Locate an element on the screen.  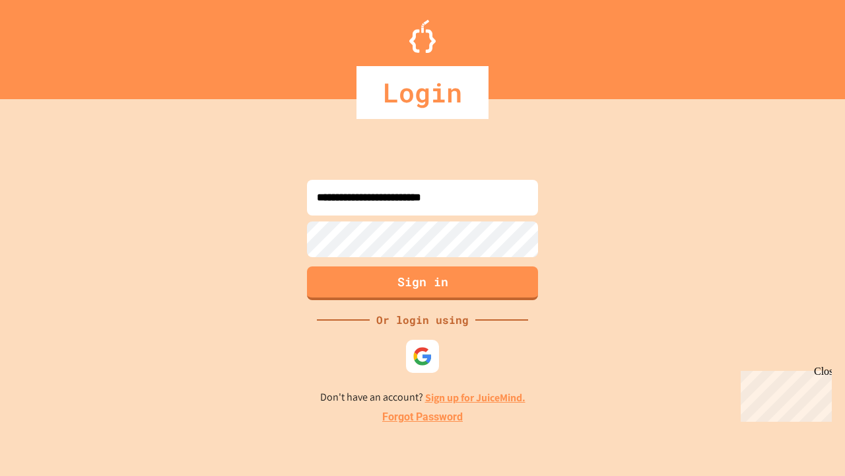
a: Sign up for JuiceMind. is located at coordinates (476, 397).